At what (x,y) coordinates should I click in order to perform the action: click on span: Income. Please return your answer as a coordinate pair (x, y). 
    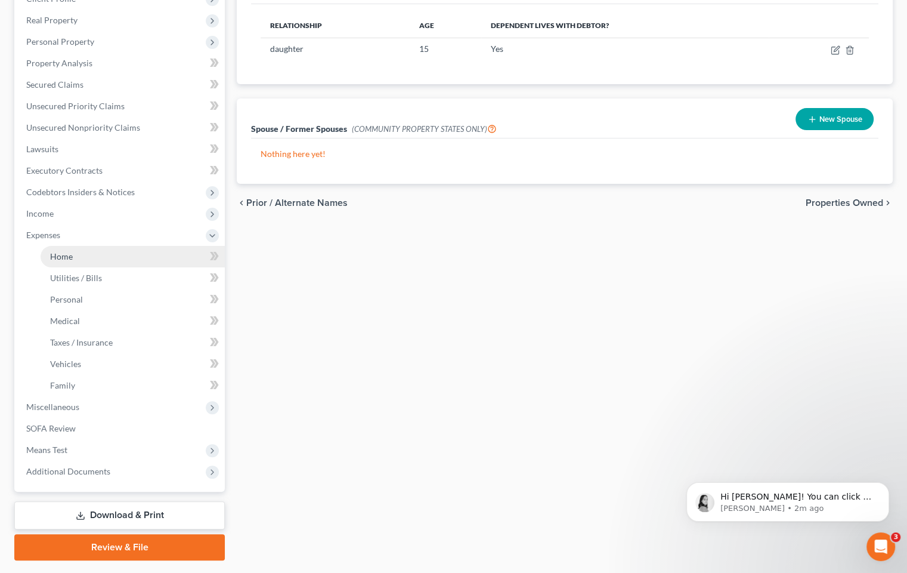
    Looking at the image, I should click on (40, 213).